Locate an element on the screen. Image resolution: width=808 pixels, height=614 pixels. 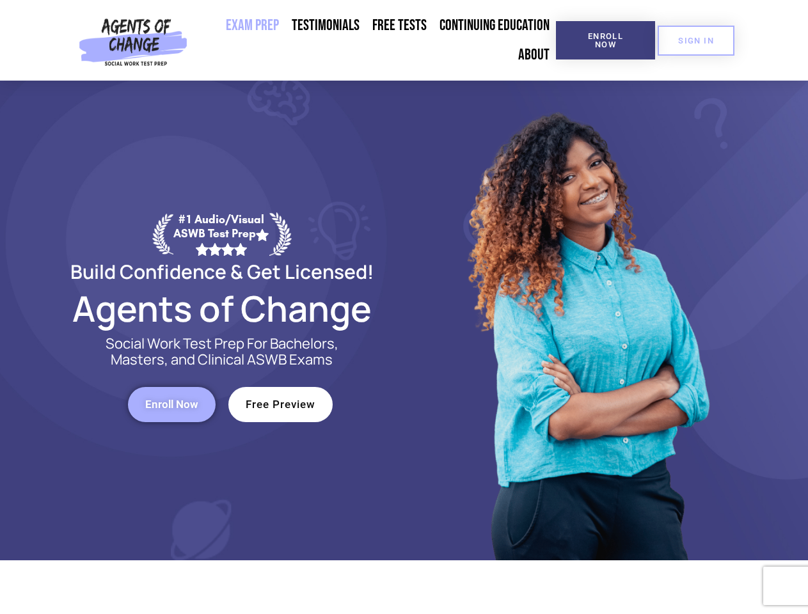
h2: Build Confidence & Get Licensed! is located at coordinates (222, 271).